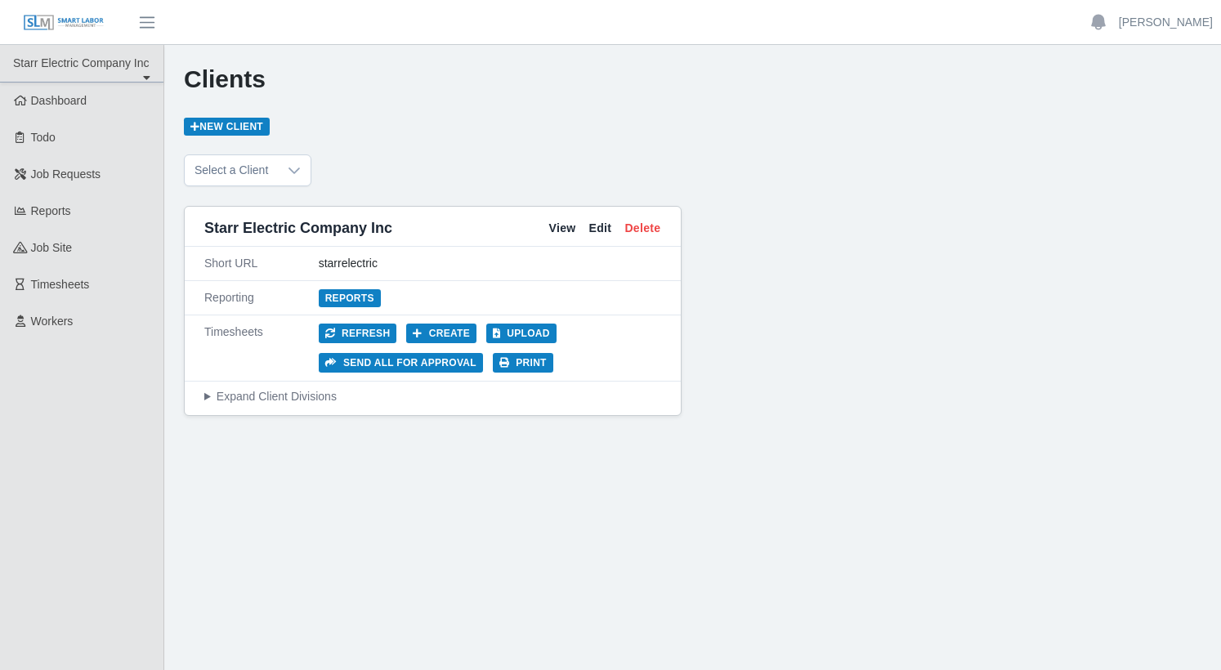 The image size is (1221, 670). What do you see at coordinates (51, 248) in the screenshot?
I see `span: job site` at bounding box center [51, 248].